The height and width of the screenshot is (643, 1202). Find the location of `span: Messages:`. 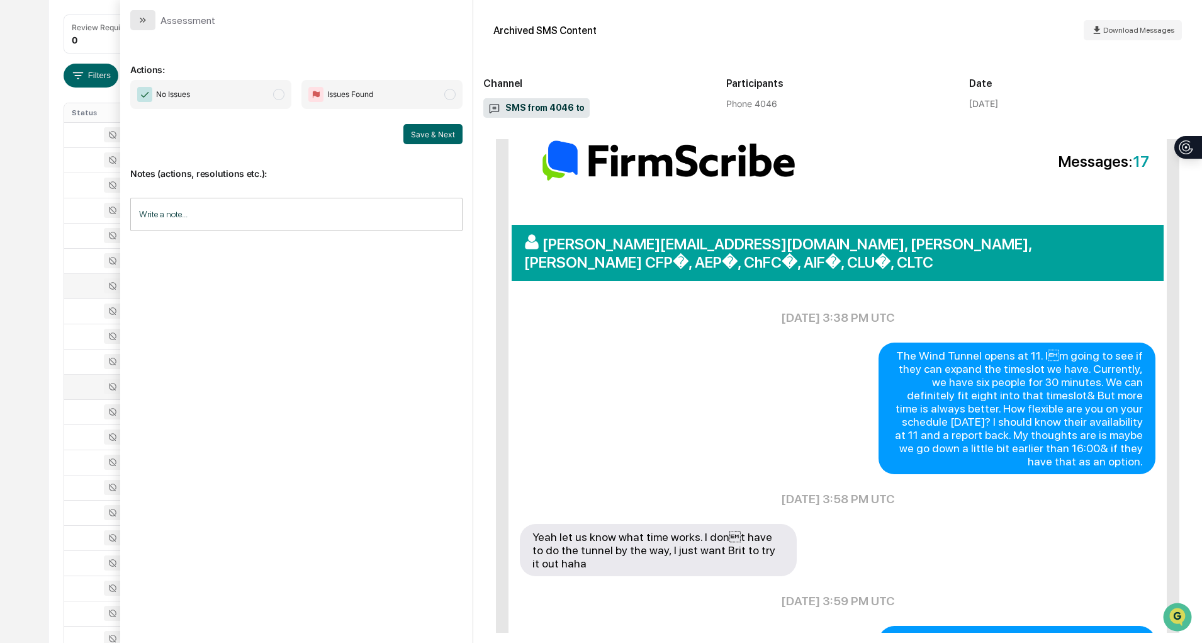

span: Messages: is located at coordinates (994, 161).